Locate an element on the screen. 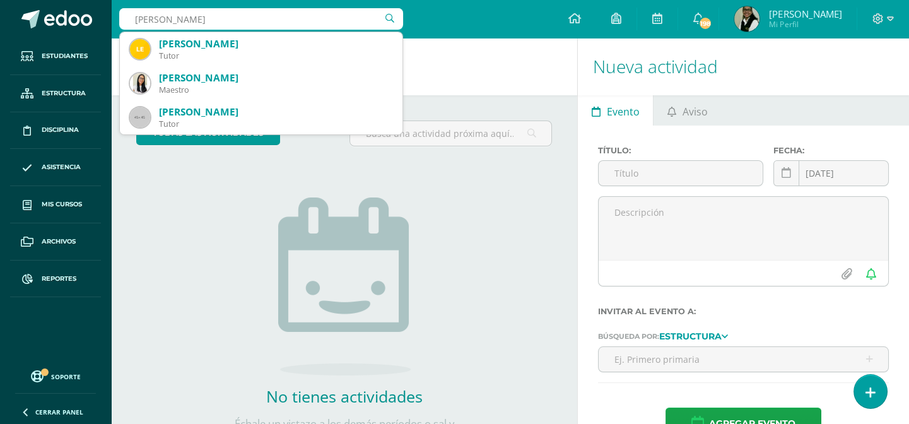  span: Estructura is located at coordinates (64, 93).